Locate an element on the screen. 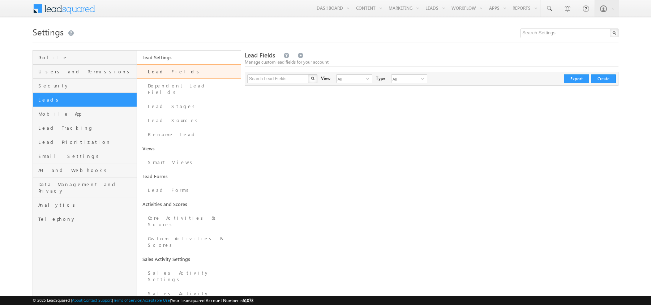 This screenshot has height=305, width=651. span: Settings is located at coordinates (48, 32).